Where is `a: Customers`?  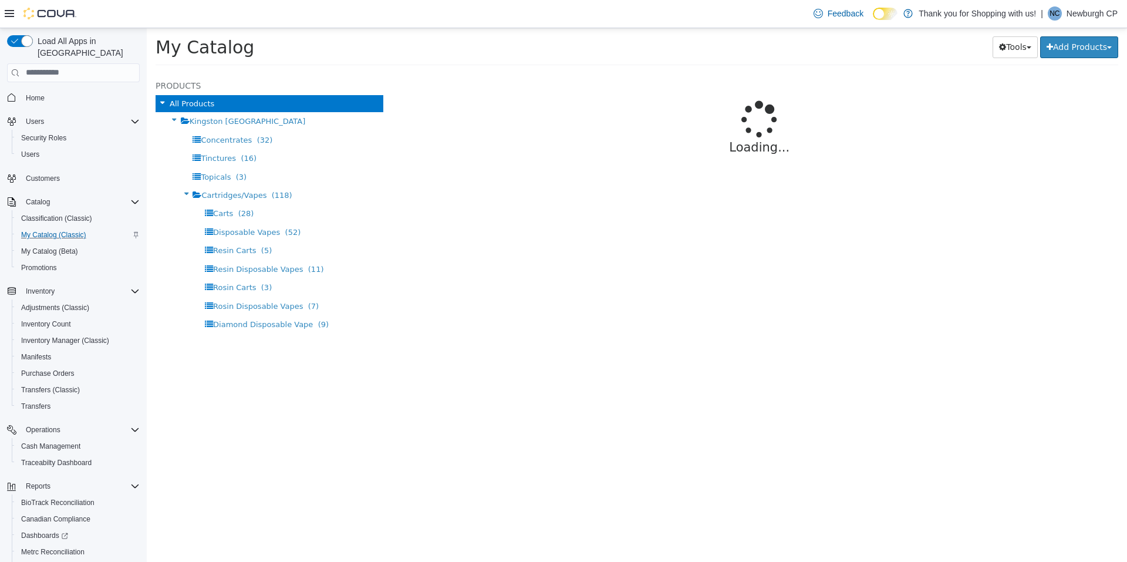
a: Customers is located at coordinates (43, 178).